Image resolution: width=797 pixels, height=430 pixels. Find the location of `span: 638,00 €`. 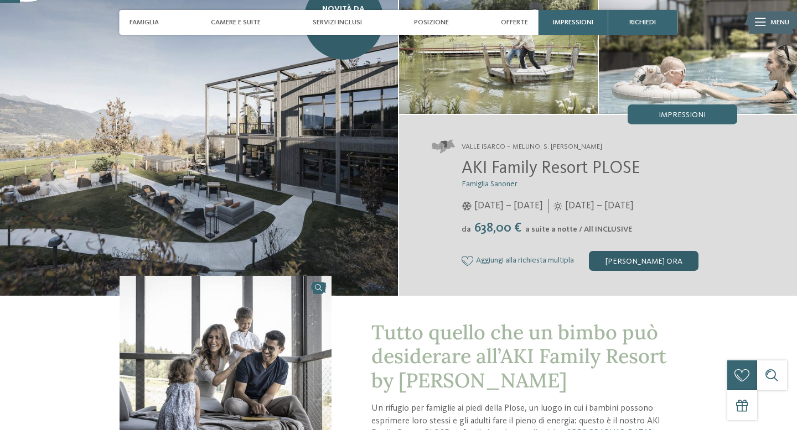

span: 638,00 € is located at coordinates (498, 229).